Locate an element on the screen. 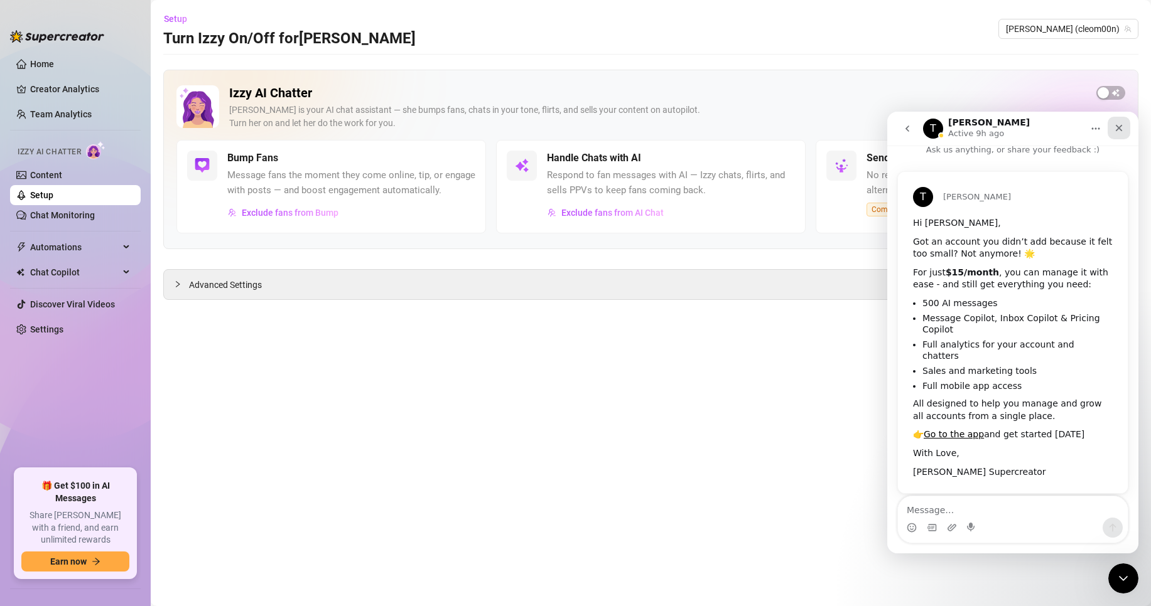  span: thunderbolt is located at coordinates (21, 247).